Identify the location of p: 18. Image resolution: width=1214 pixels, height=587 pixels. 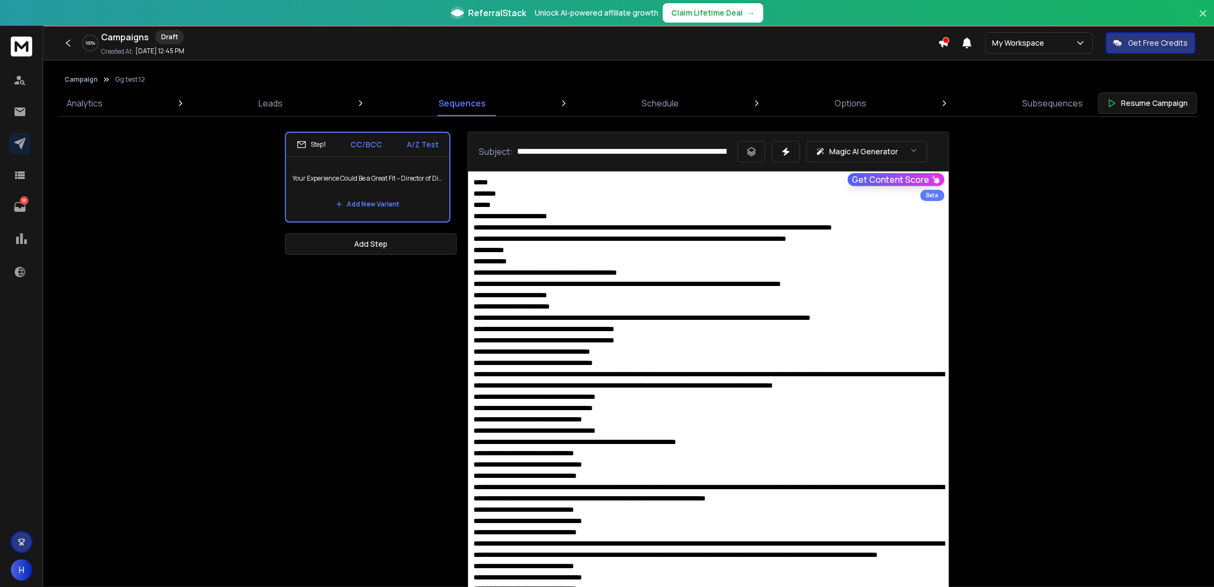
(24, 200).